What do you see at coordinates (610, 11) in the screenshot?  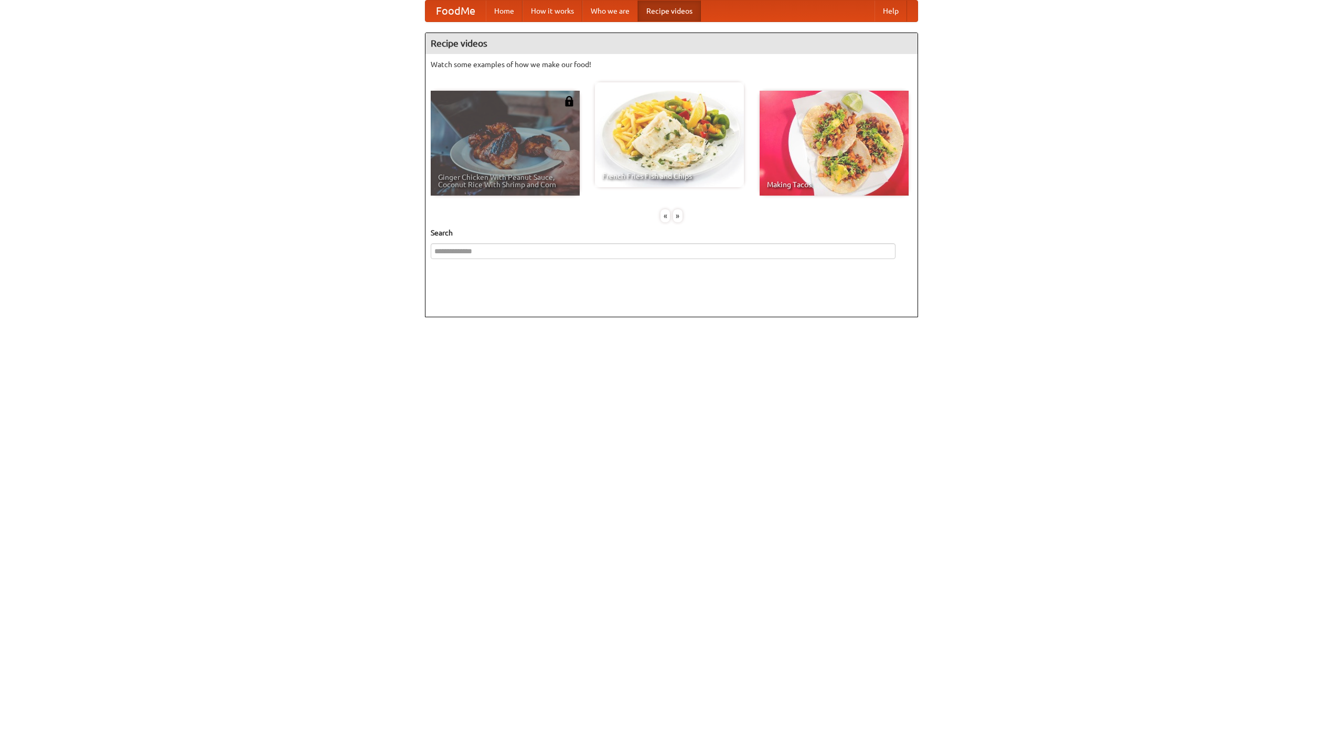 I see `a: Who we are` at bounding box center [610, 11].